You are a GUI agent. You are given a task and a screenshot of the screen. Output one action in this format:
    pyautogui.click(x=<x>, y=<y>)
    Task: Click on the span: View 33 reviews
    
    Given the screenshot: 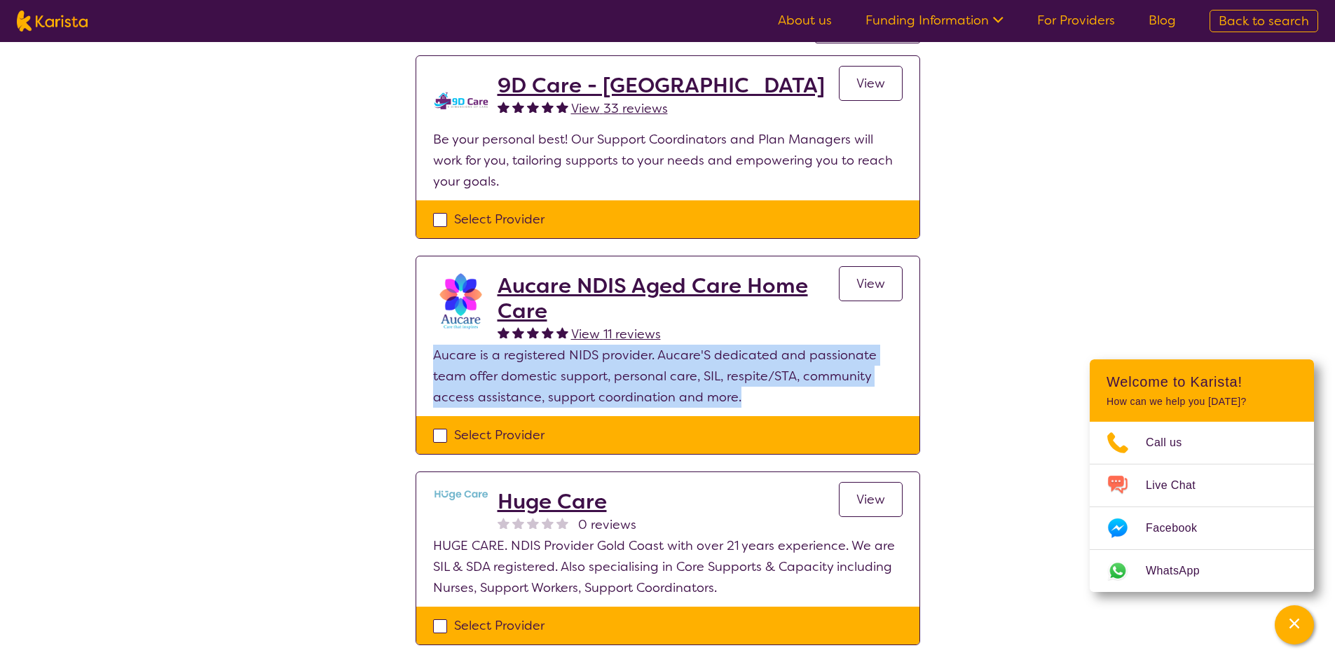 What is the action you would take?
    pyautogui.click(x=620, y=109)
    